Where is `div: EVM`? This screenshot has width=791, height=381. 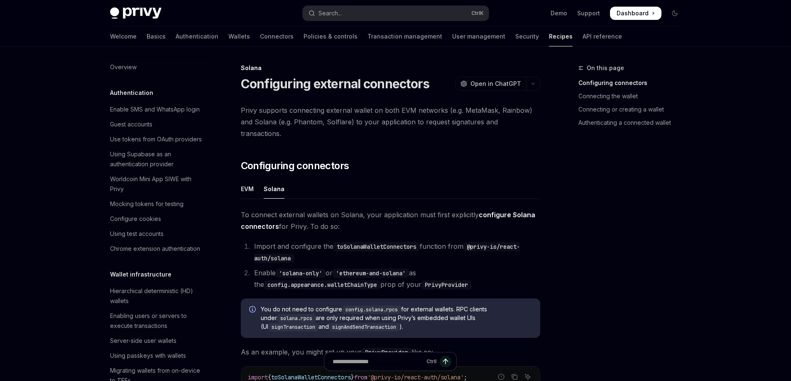 div: EVM is located at coordinates (247, 189).